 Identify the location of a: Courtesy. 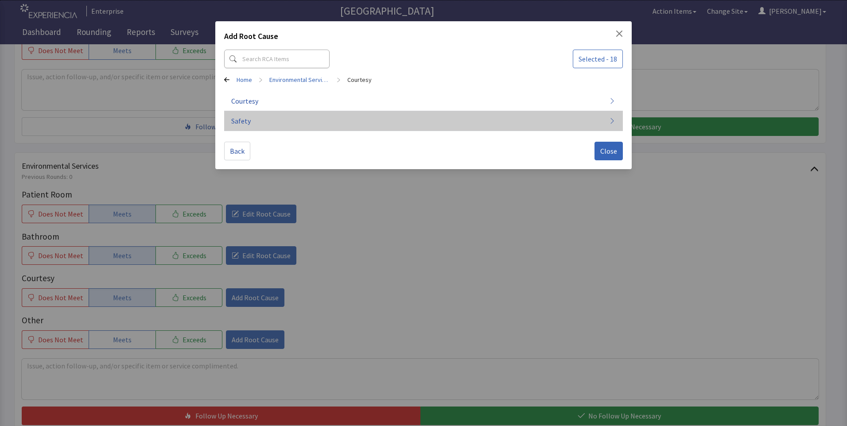
(359, 80).